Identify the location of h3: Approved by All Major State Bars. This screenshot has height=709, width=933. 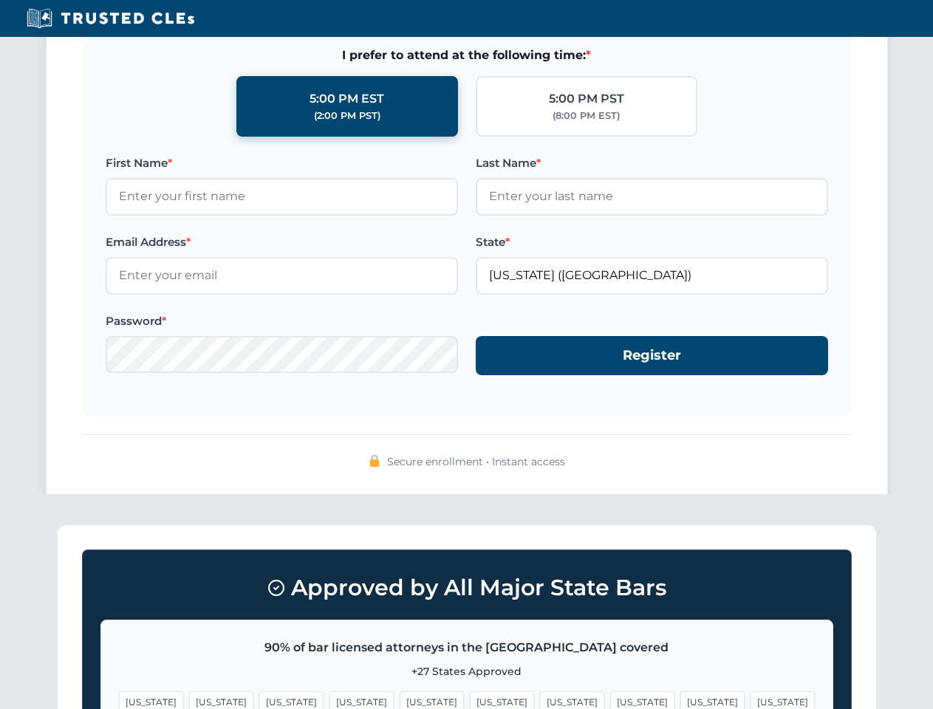
(467, 588).